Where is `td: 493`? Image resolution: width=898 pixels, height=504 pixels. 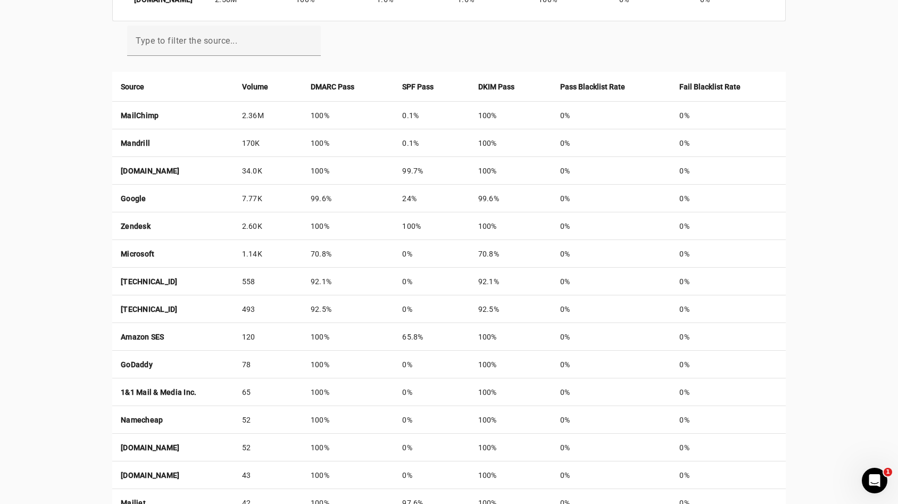 td: 493 is located at coordinates (268, 309).